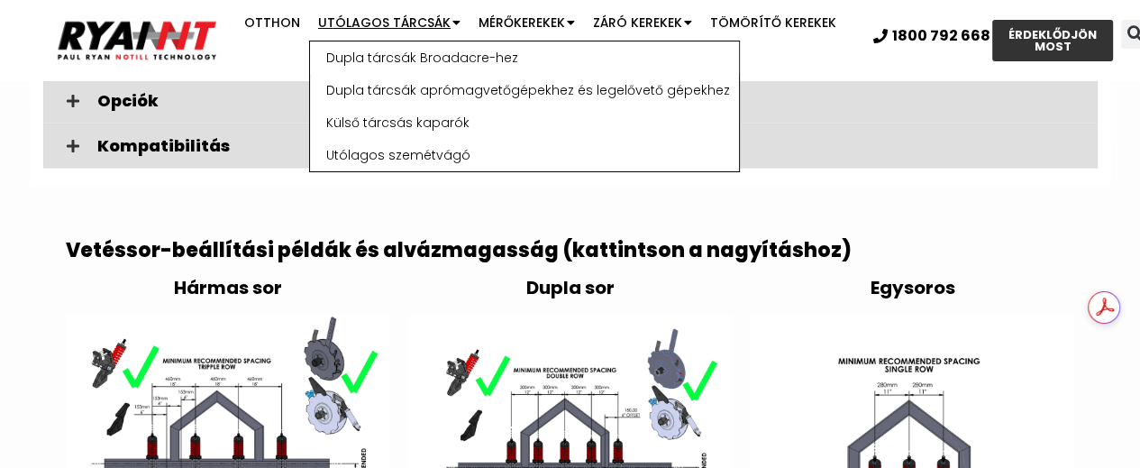  Describe the element at coordinates (1053, 41) in the screenshot. I see `font: ÉRDEKLŐDJÖN MOST` at that location.